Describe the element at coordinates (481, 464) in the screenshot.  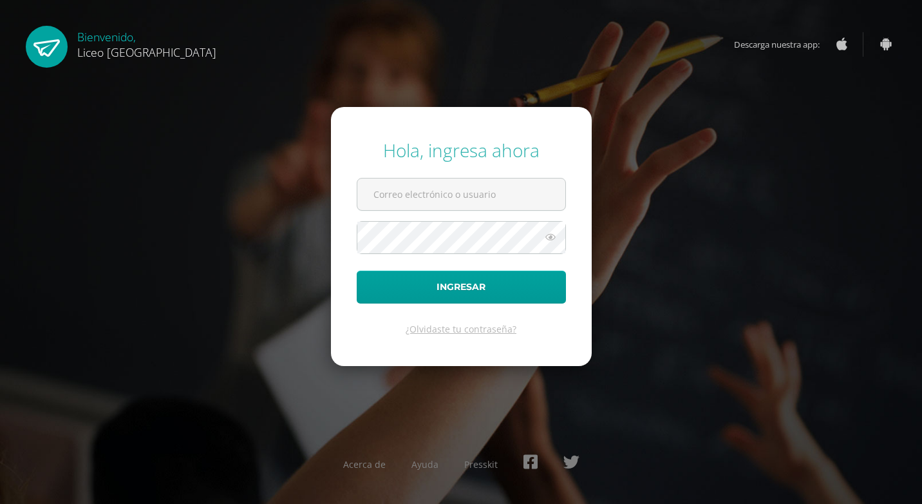
I see `a: Presskit` at that location.